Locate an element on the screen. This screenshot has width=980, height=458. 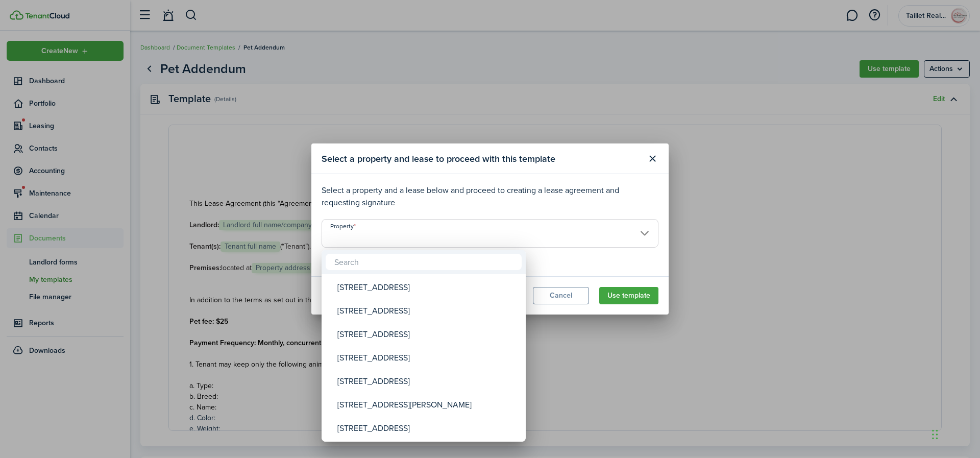
mbsc-wheel: Property is located at coordinates (424, 358).